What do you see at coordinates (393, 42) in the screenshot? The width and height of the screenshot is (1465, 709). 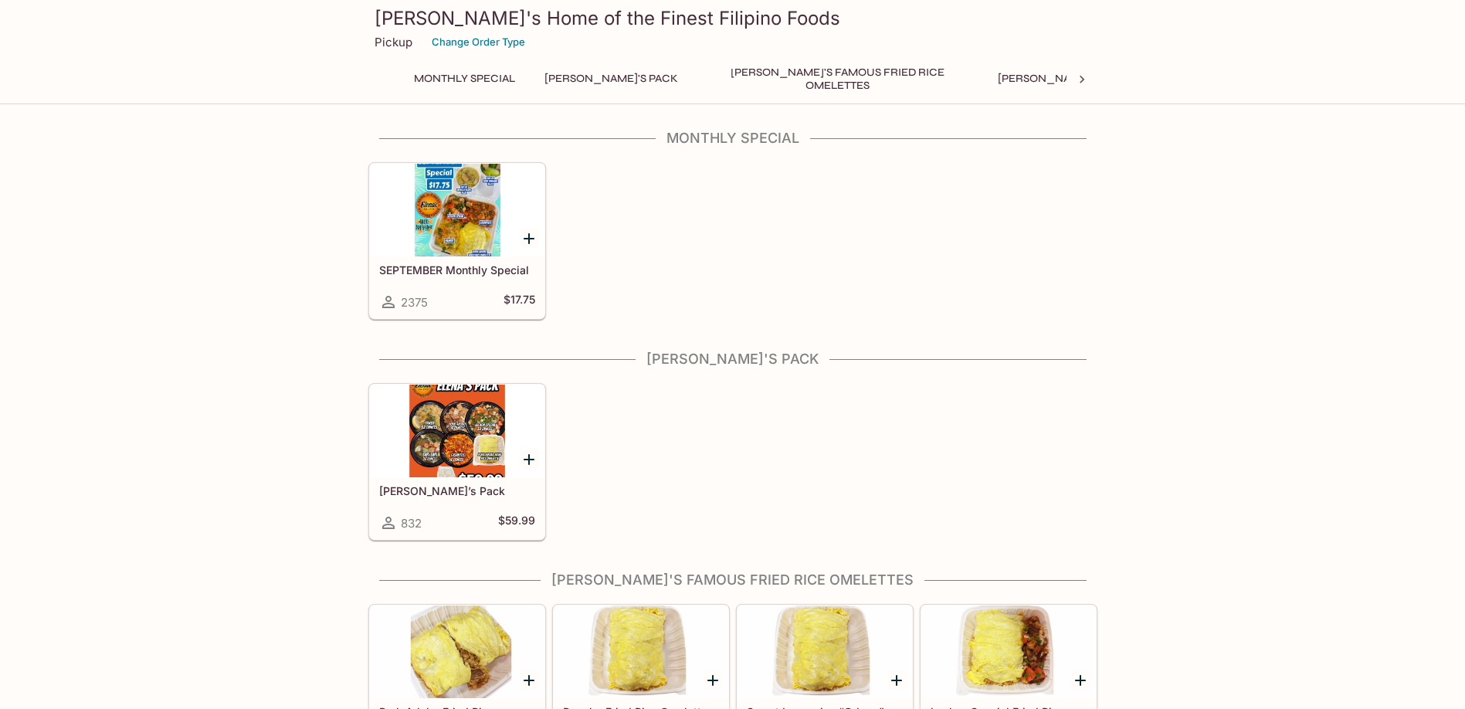 I see `p: Pickup` at bounding box center [393, 42].